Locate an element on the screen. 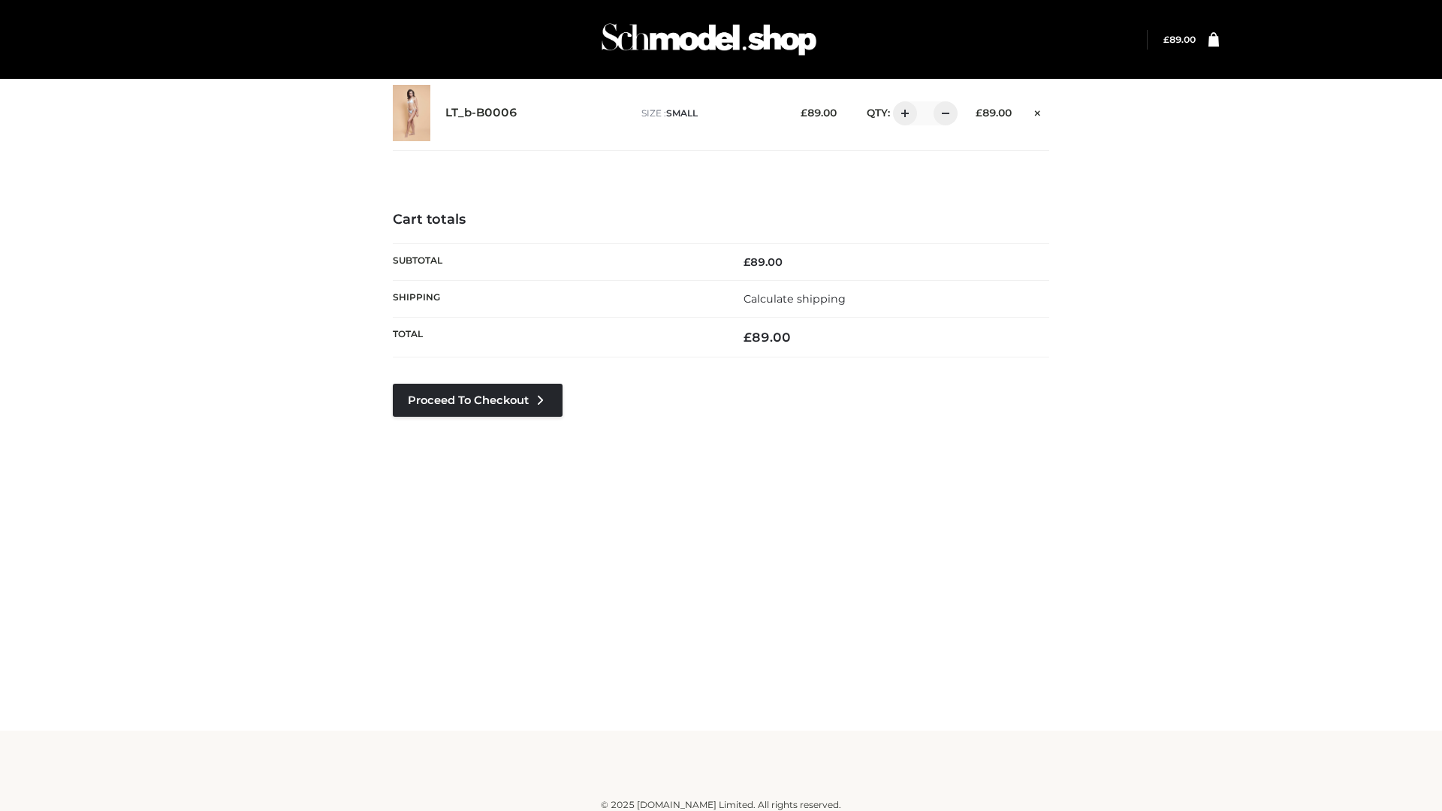 The width and height of the screenshot is (1442, 811). a: Calculate shipping is located at coordinates (794, 299).